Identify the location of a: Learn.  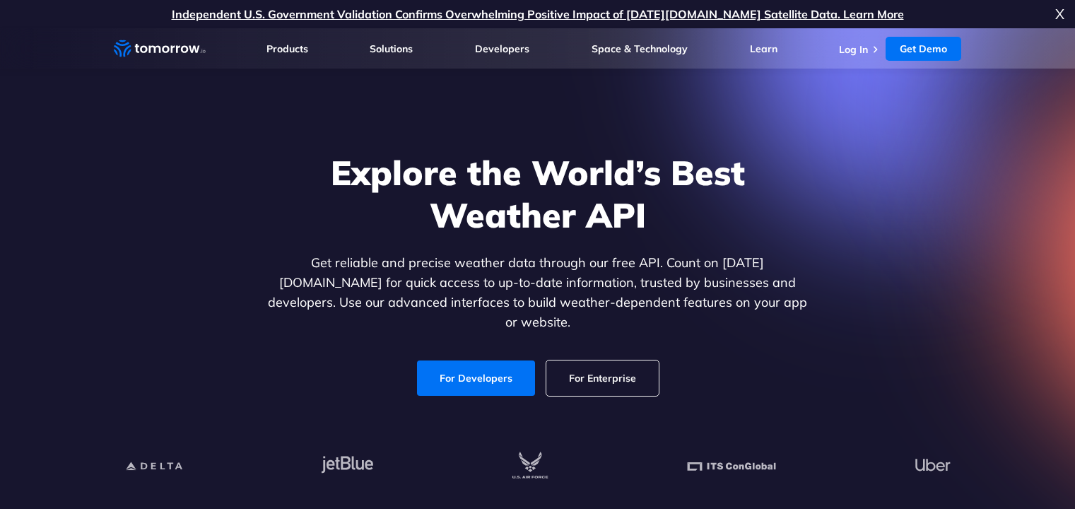
(763, 49).